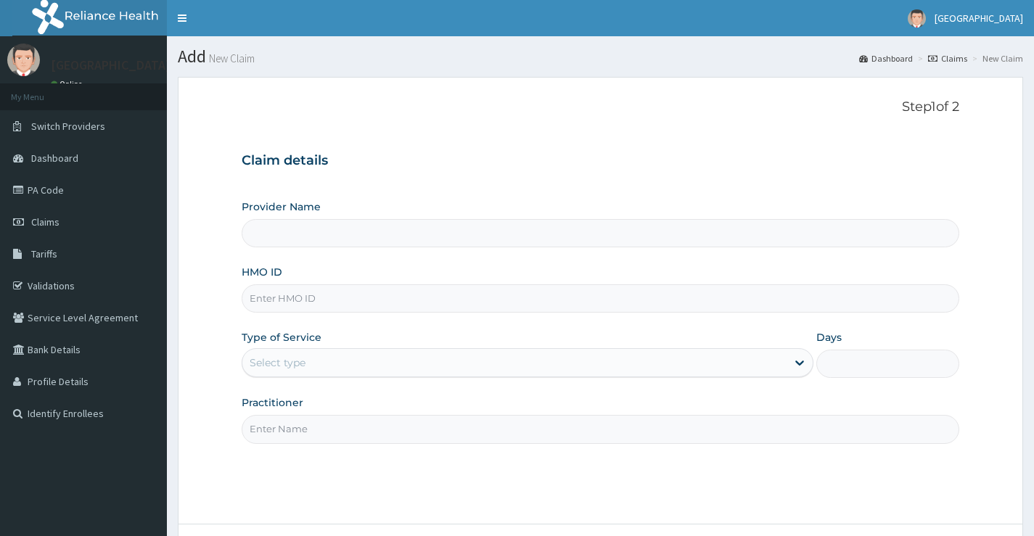 The image size is (1034, 536). I want to click on h1: Add, so click(600, 57).